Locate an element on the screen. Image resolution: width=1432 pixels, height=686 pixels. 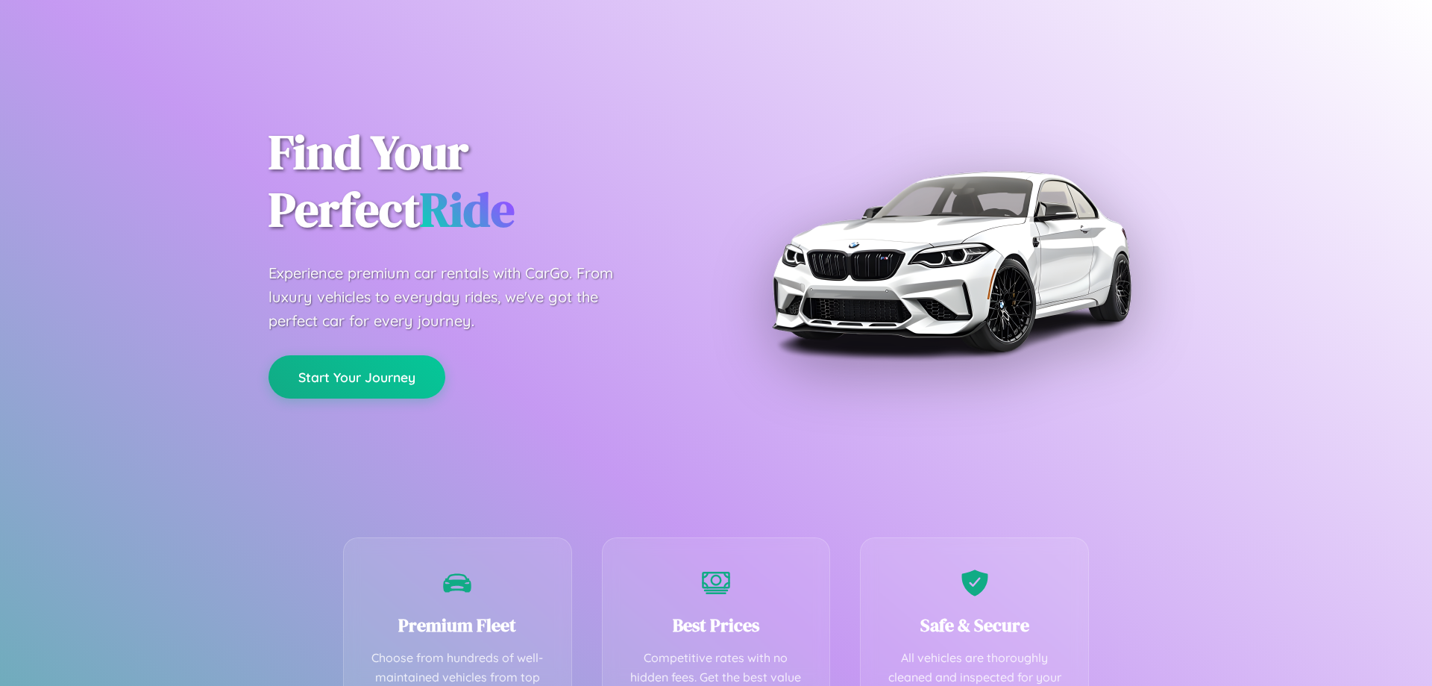
button: Start Your Journey is located at coordinates (357, 377).